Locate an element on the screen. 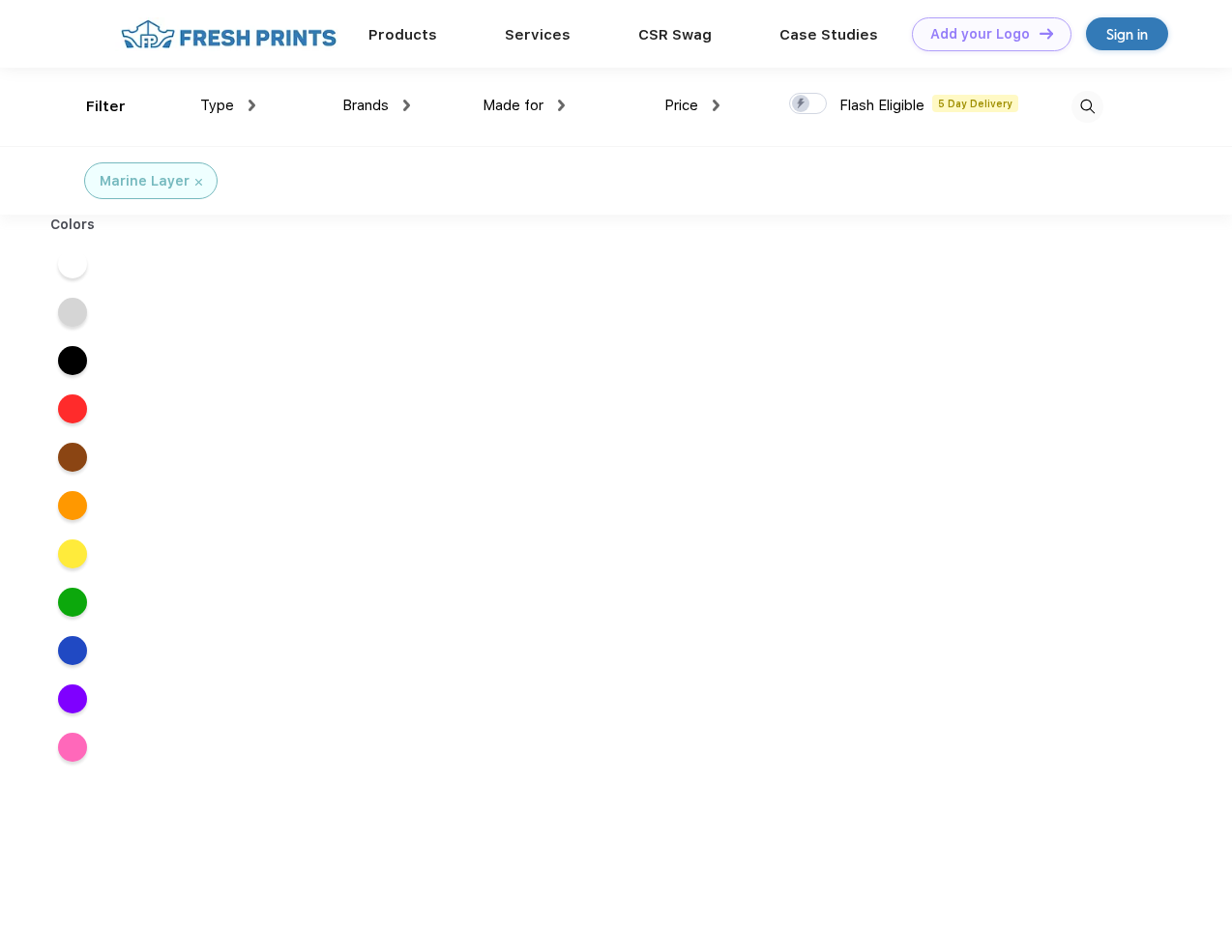 This screenshot has height=928, width=1232. span: 5 Day Delivery is located at coordinates (975, 103).